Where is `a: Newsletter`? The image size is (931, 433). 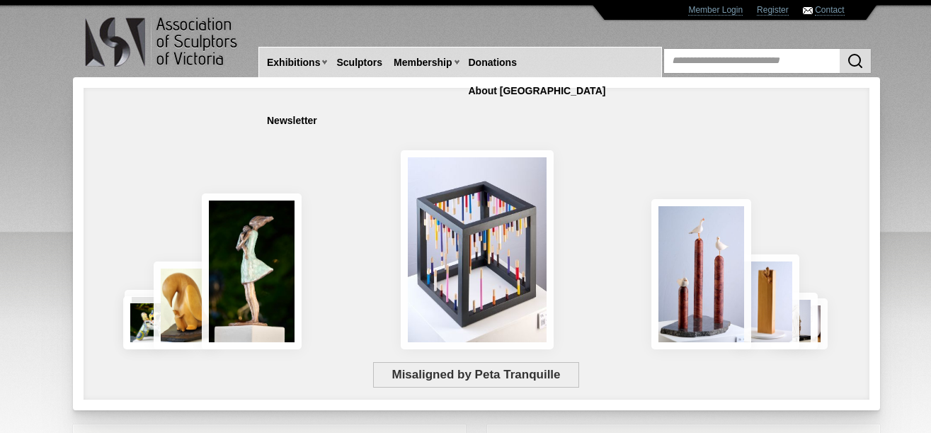 a: Newsletter is located at coordinates (292, 120).